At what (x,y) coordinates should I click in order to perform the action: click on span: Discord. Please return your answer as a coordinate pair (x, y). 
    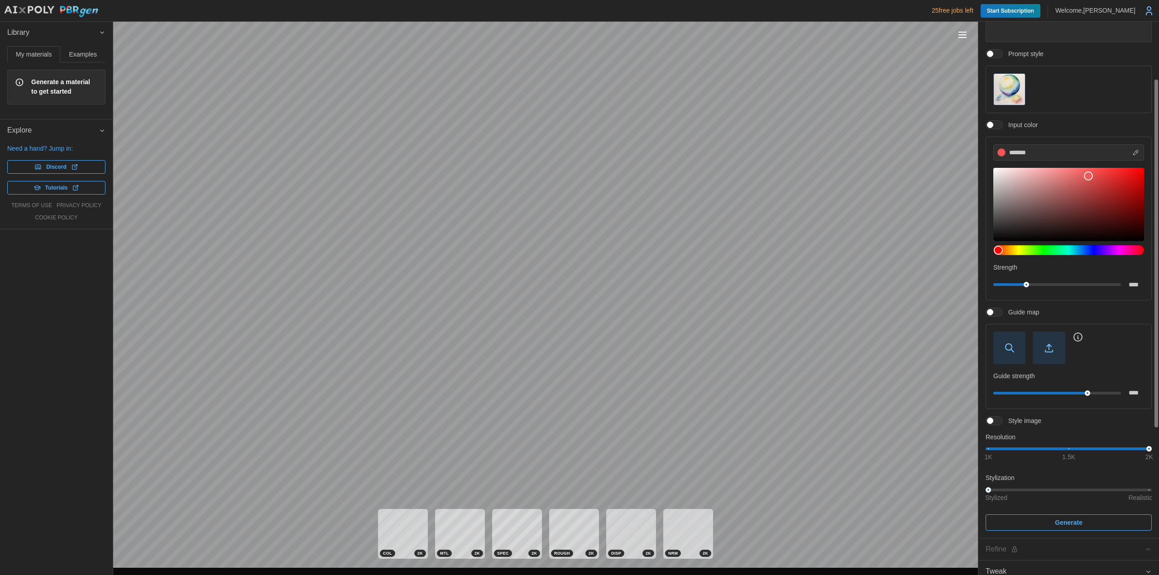
    Looking at the image, I should click on (56, 167).